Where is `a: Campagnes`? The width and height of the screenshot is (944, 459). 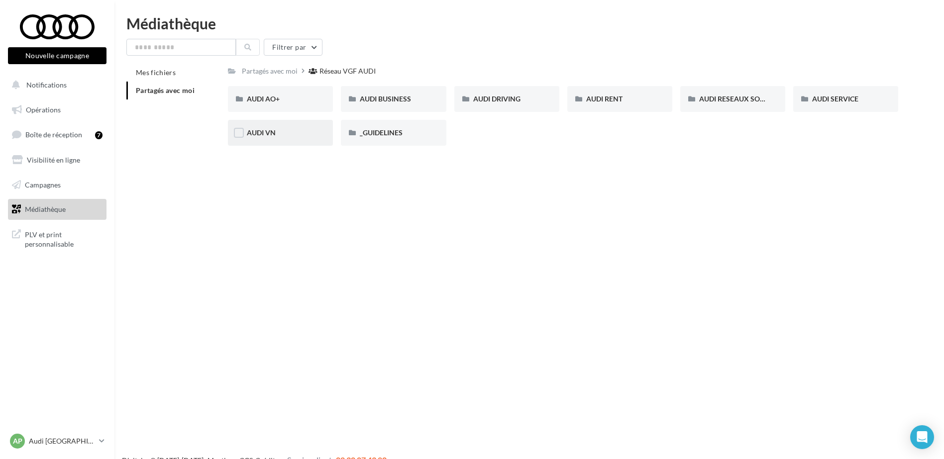
a: Campagnes is located at coordinates (57, 185).